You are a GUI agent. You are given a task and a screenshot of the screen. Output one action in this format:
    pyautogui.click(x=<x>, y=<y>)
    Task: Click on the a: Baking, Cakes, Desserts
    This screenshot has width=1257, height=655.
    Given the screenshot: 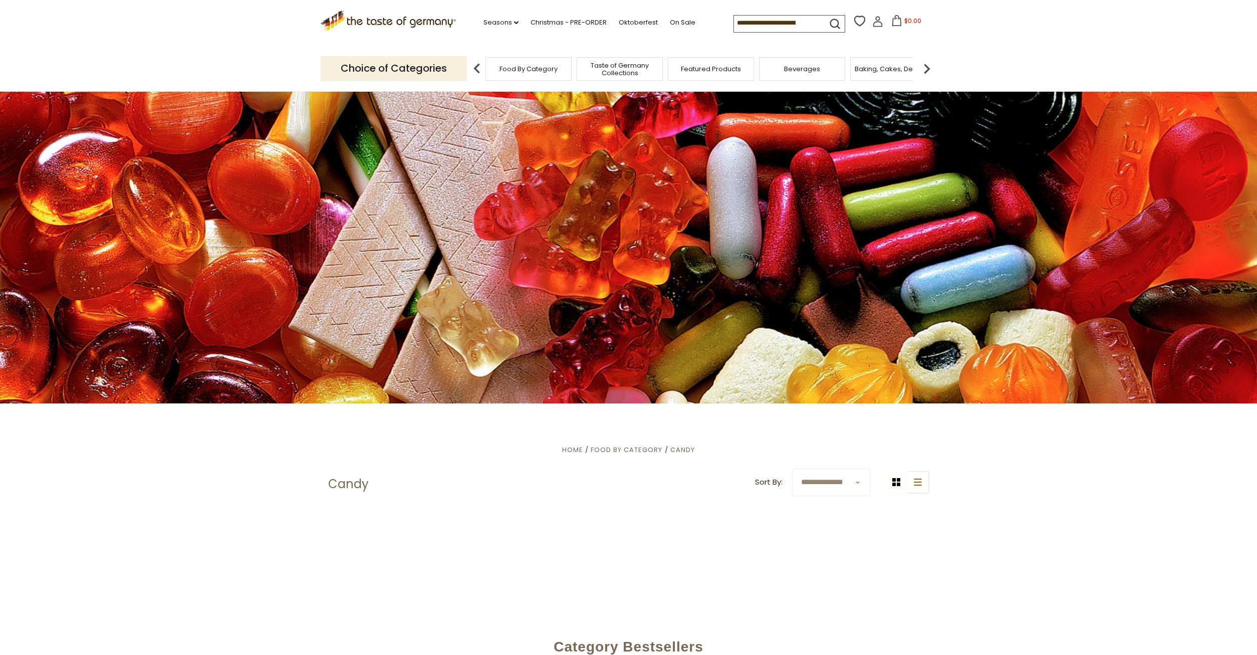 What is the action you would take?
    pyautogui.click(x=893, y=69)
    